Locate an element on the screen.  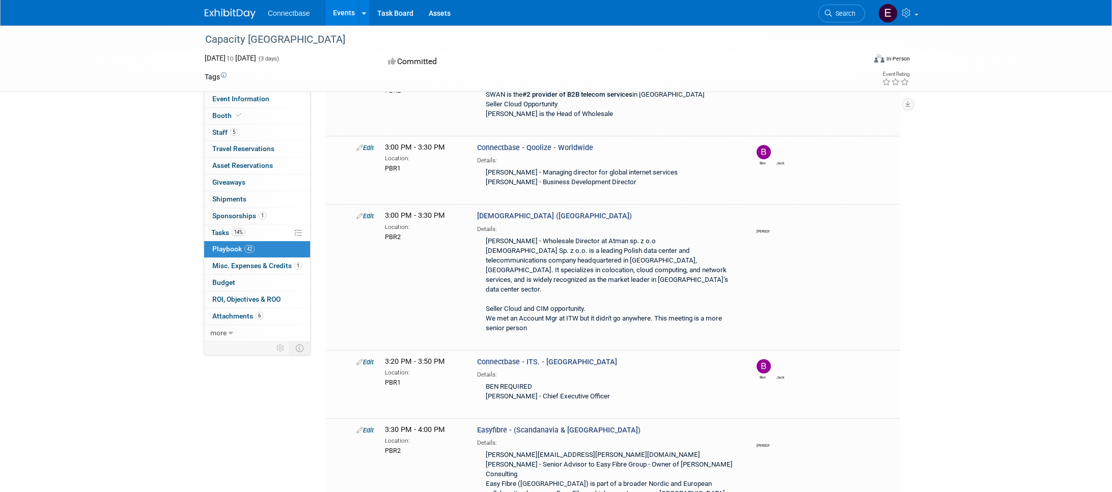
b: #2 provider of B2B telecom services is located at coordinates (578, 94).